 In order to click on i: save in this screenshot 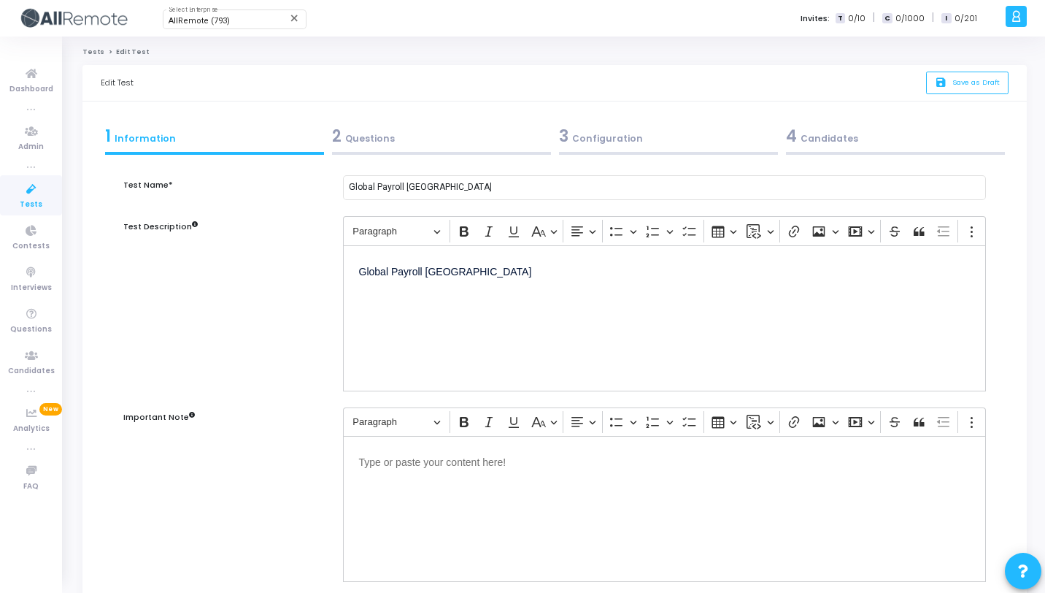, I will do `click(942, 82)`.